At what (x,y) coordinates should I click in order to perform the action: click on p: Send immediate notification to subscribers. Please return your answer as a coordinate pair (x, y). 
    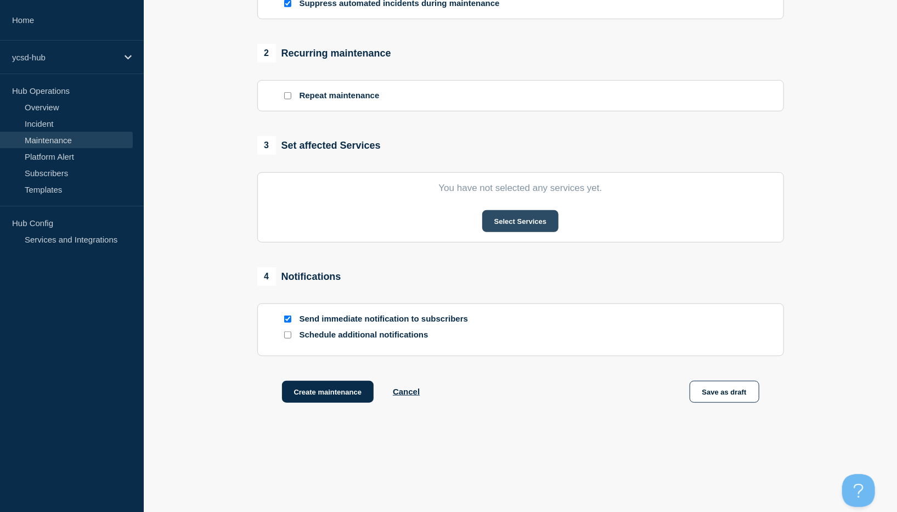
    Looking at the image, I should click on (387, 319).